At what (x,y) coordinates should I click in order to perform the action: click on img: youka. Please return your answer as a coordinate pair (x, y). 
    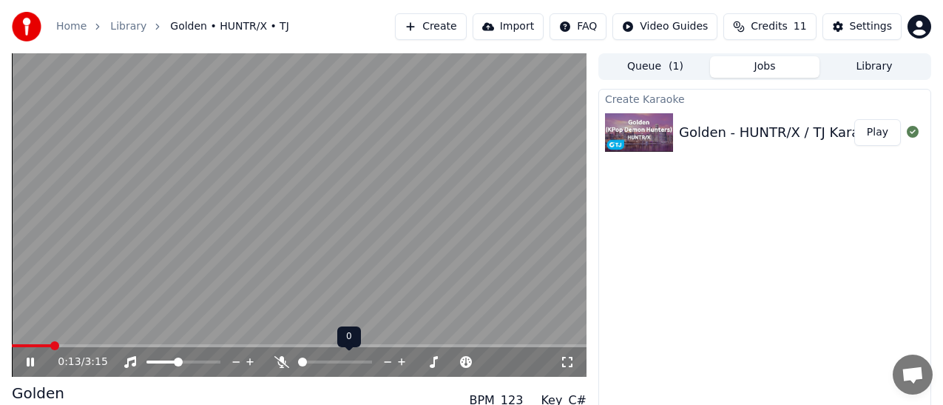
    Looking at the image, I should click on (27, 27).